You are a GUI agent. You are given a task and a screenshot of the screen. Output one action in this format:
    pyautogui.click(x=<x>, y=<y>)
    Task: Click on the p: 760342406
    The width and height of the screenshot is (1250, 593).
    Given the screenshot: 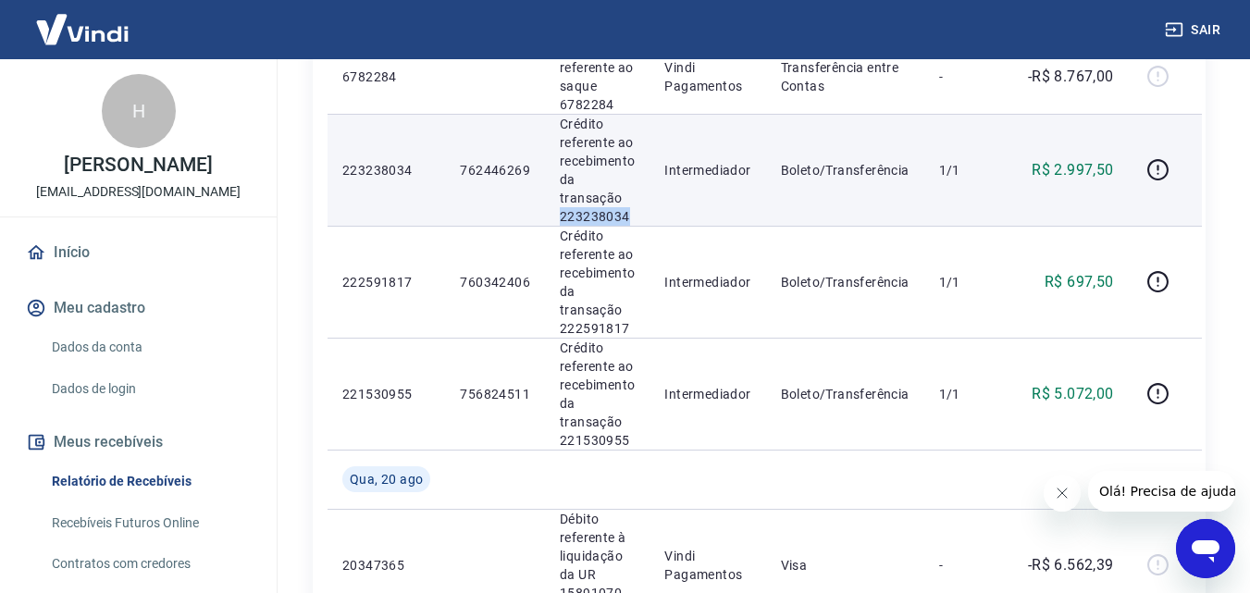 What is the action you would take?
    pyautogui.click(x=495, y=282)
    